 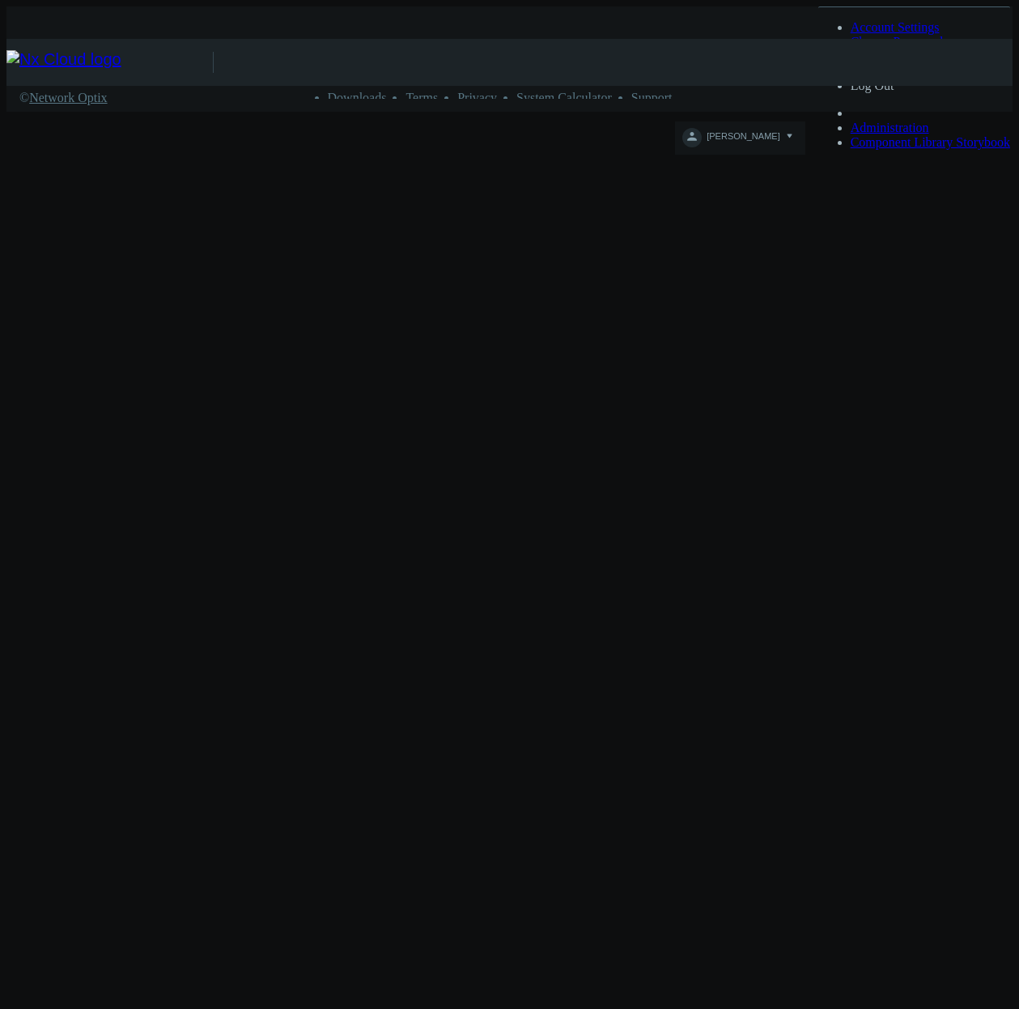 I want to click on a: Administration, so click(x=890, y=127).